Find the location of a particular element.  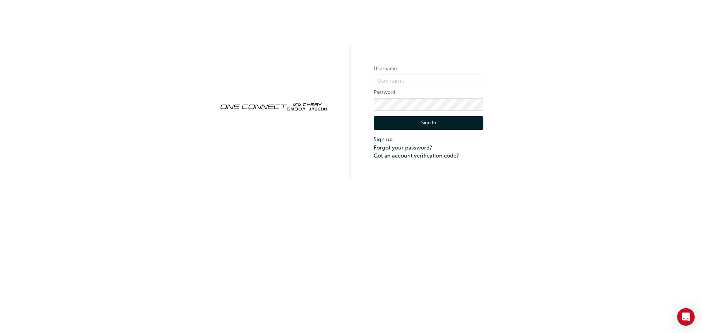

a: Got an account verification code? is located at coordinates (428, 156).